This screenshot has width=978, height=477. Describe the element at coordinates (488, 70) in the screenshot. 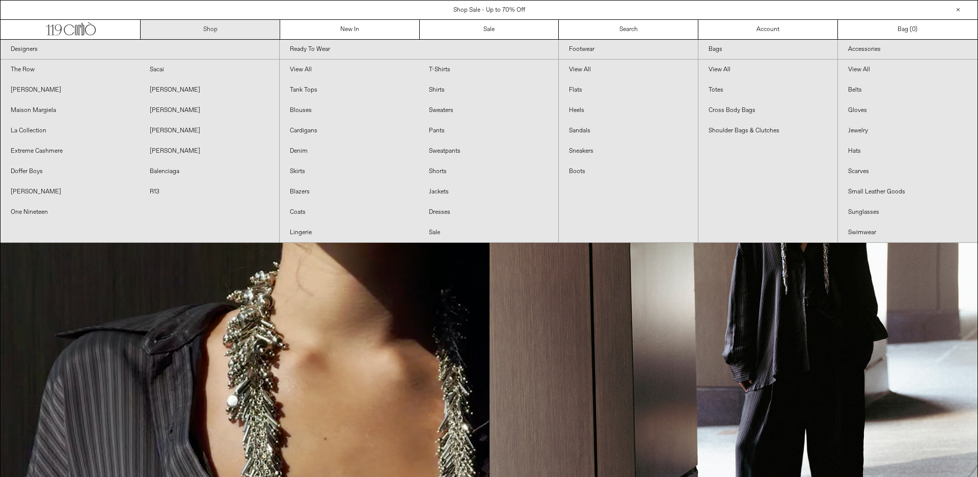

I see `a: T-Shirts` at that location.